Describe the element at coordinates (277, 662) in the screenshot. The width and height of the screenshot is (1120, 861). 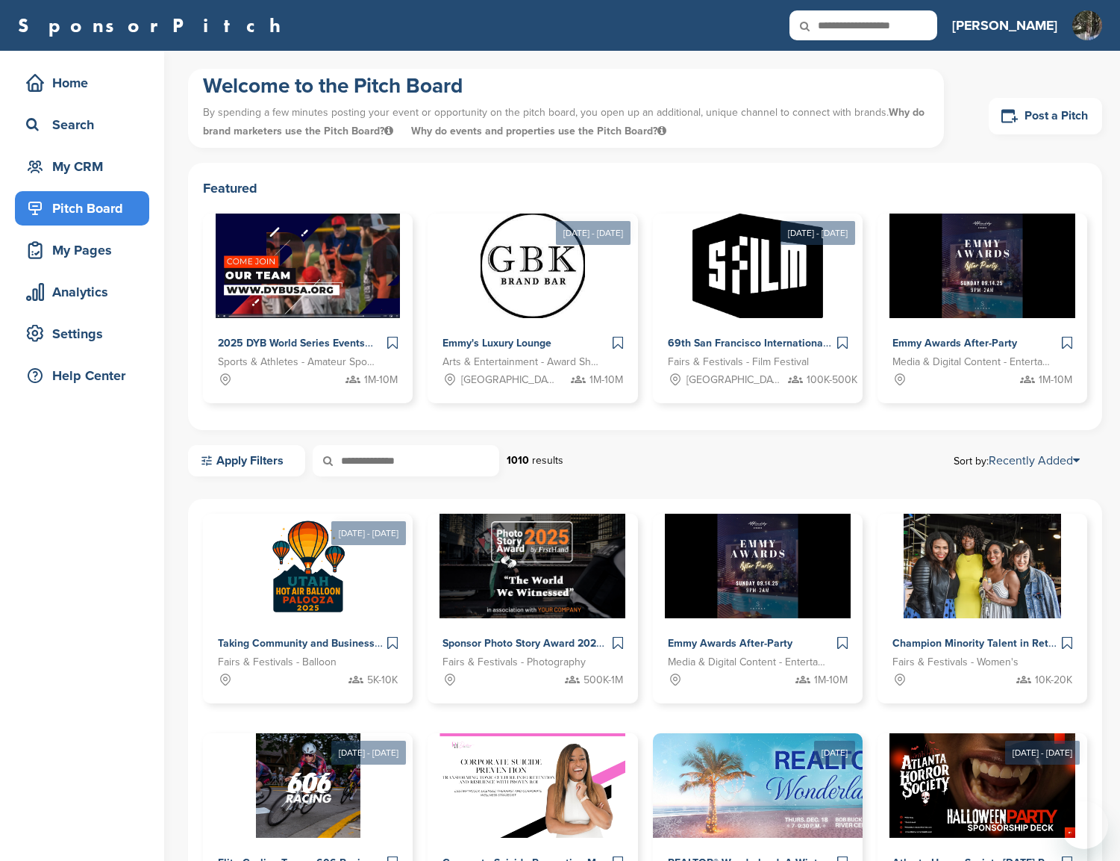
I see `span: Fairs & Festivals - Balloon` at that location.